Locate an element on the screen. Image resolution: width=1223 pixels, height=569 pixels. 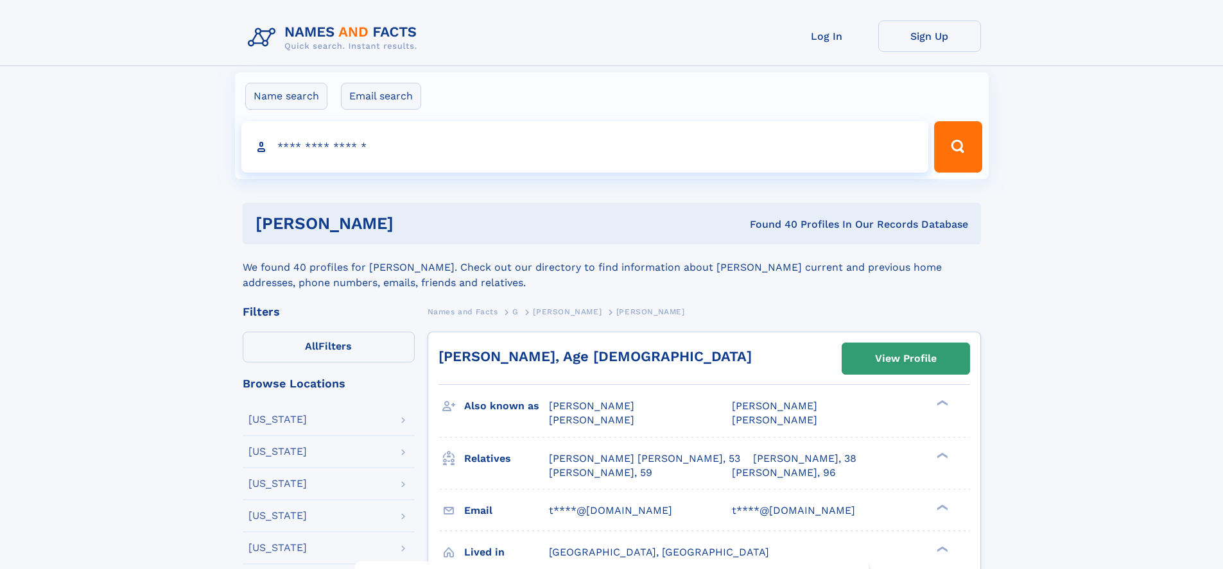
span: G is located at coordinates (516, 312).